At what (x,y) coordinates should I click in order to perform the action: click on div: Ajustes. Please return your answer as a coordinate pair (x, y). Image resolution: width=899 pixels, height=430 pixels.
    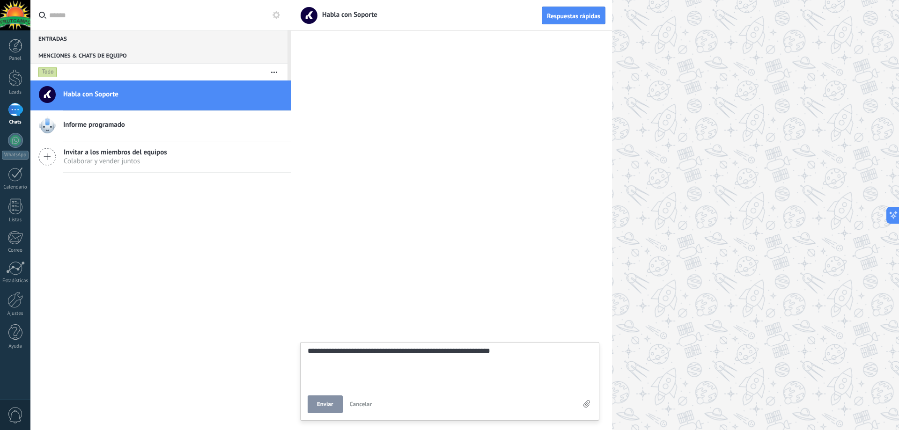
    Looking at the image, I should click on (15, 314).